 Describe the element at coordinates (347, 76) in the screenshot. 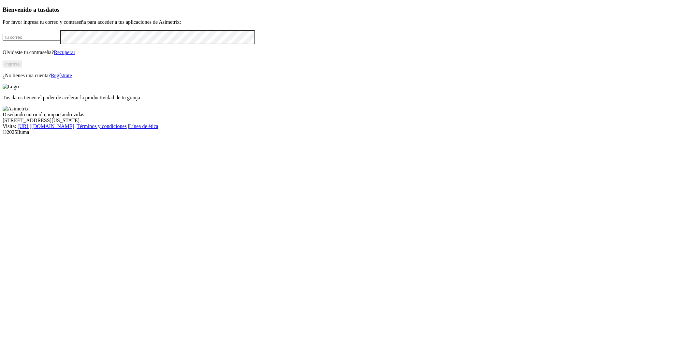

I see `p: ¿No tienes una cuenta?` at that location.